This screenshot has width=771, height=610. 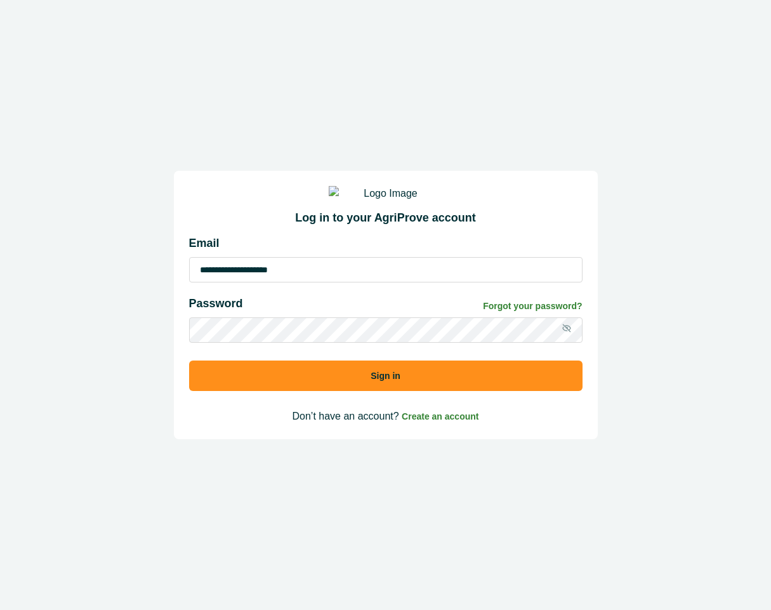 What do you see at coordinates (386, 194) in the screenshot?
I see `img: Logo Image` at bounding box center [386, 194].